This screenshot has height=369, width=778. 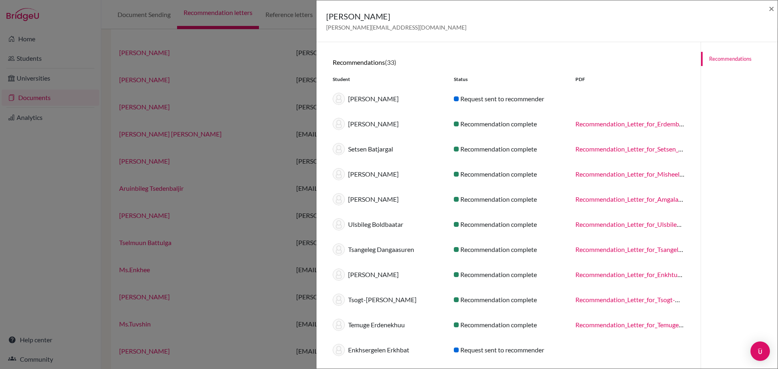 What do you see at coordinates (772, 9) in the screenshot?
I see `button: Close` at bounding box center [772, 9].